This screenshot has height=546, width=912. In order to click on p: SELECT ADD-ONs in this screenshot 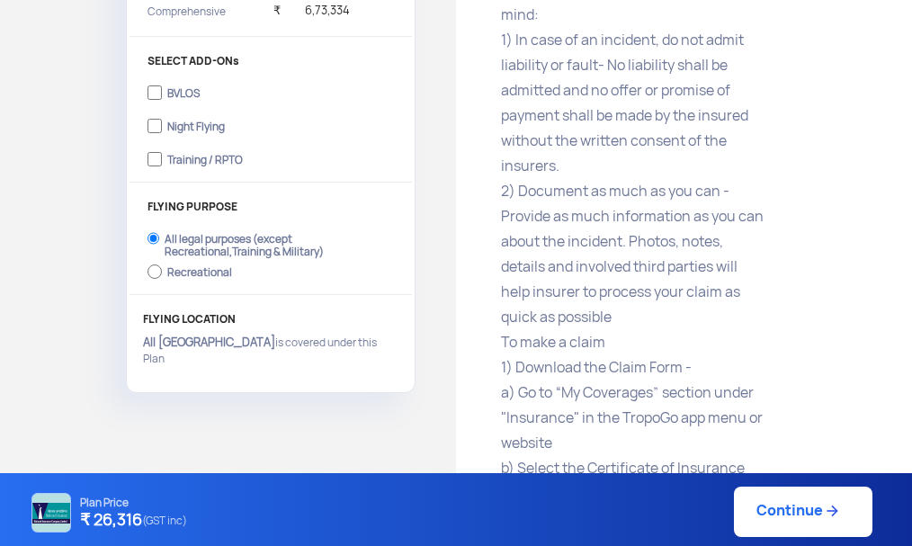, I will do `click(271, 61)`.